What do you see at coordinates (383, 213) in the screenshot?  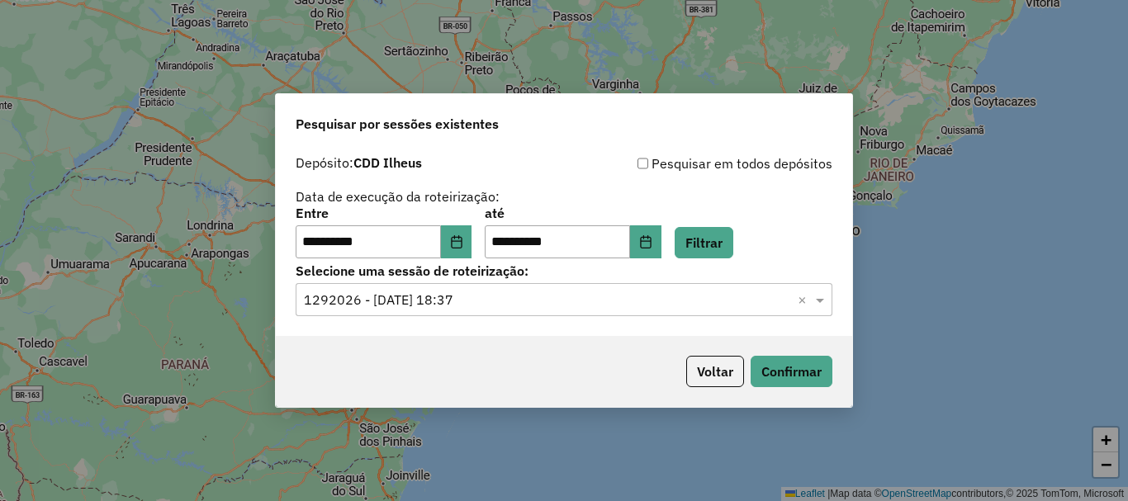 I see `label: Entre` at bounding box center [383, 213].